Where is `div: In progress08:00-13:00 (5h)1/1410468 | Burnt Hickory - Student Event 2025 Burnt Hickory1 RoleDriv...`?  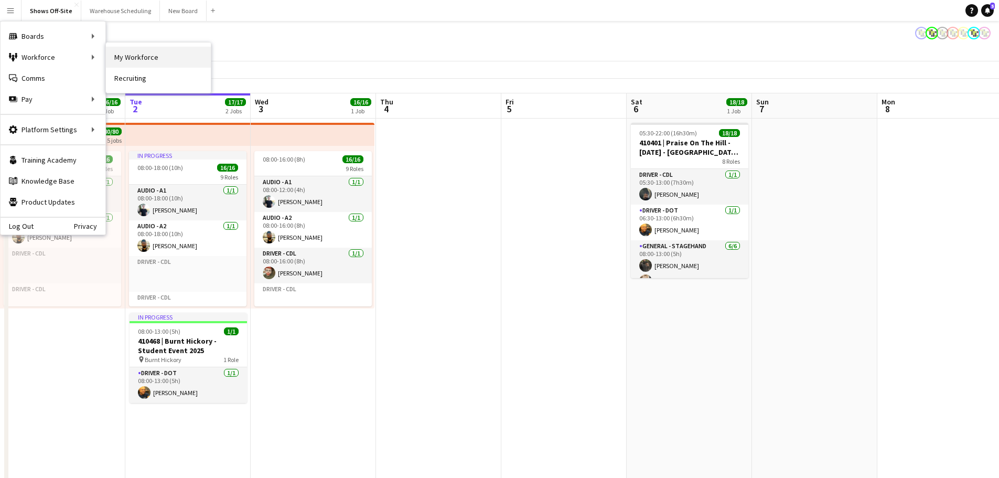 div: In progress08:00-13:00 (5h)1/1410468 | Burnt Hickory - Student Event 2025 Burnt Hickory1 RoleDriv... is located at coordinates (188, 358).